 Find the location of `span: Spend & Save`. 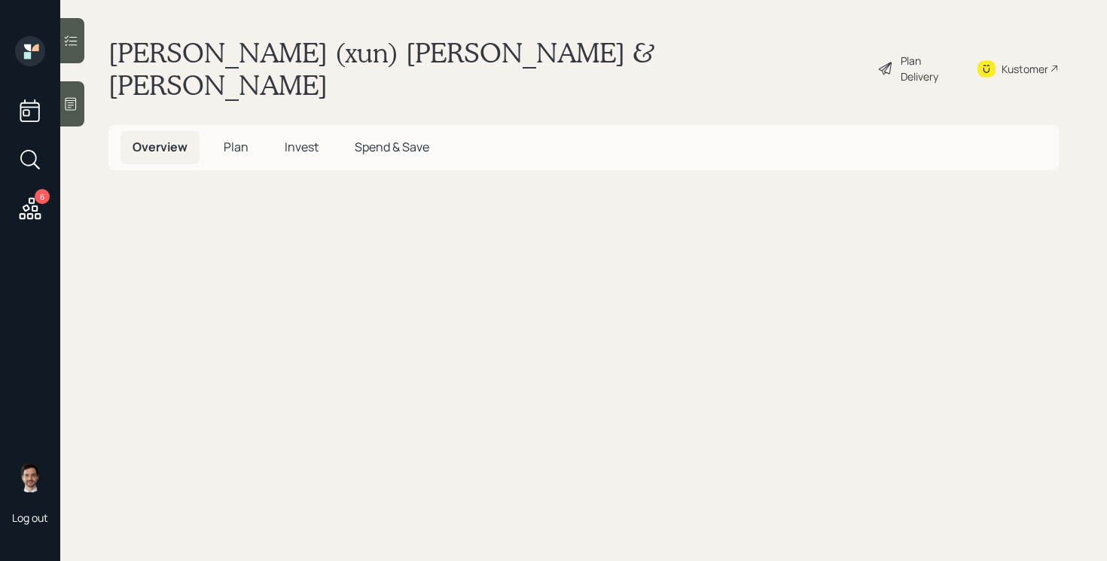

span: Spend & Save is located at coordinates (392, 147).